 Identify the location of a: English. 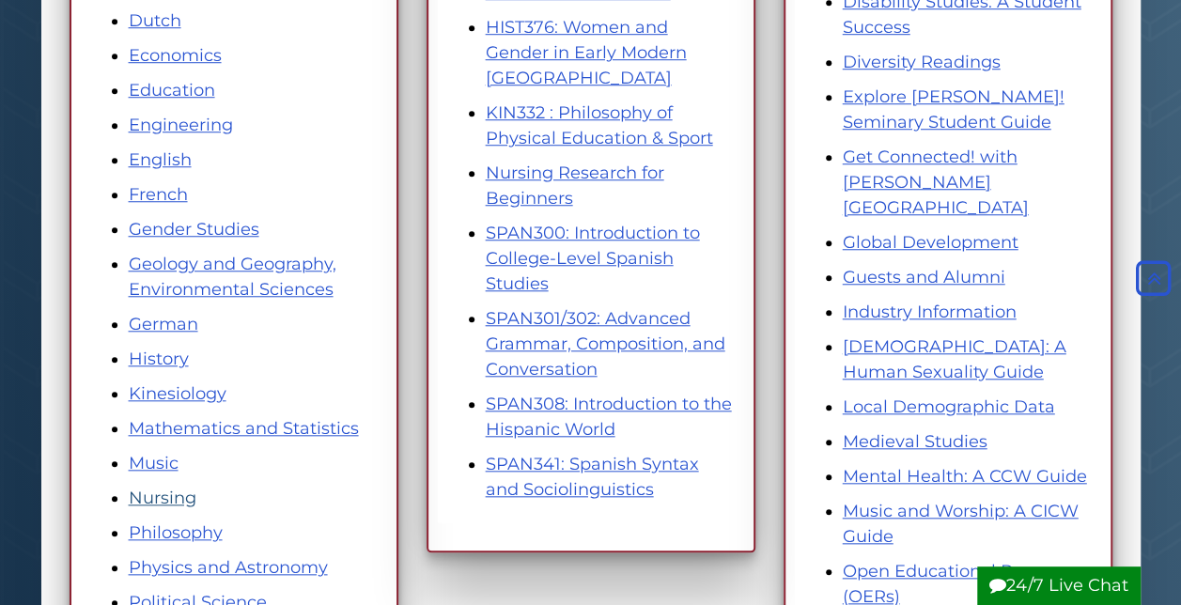
(160, 160).